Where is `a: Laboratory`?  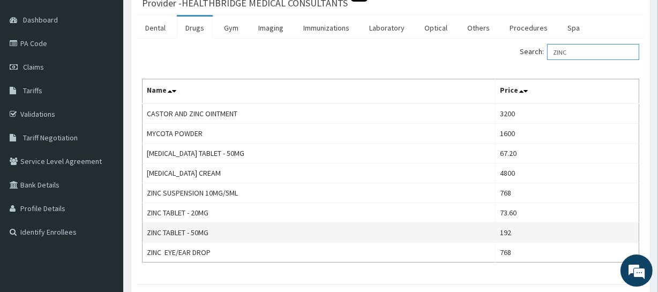 a: Laboratory is located at coordinates (387, 28).